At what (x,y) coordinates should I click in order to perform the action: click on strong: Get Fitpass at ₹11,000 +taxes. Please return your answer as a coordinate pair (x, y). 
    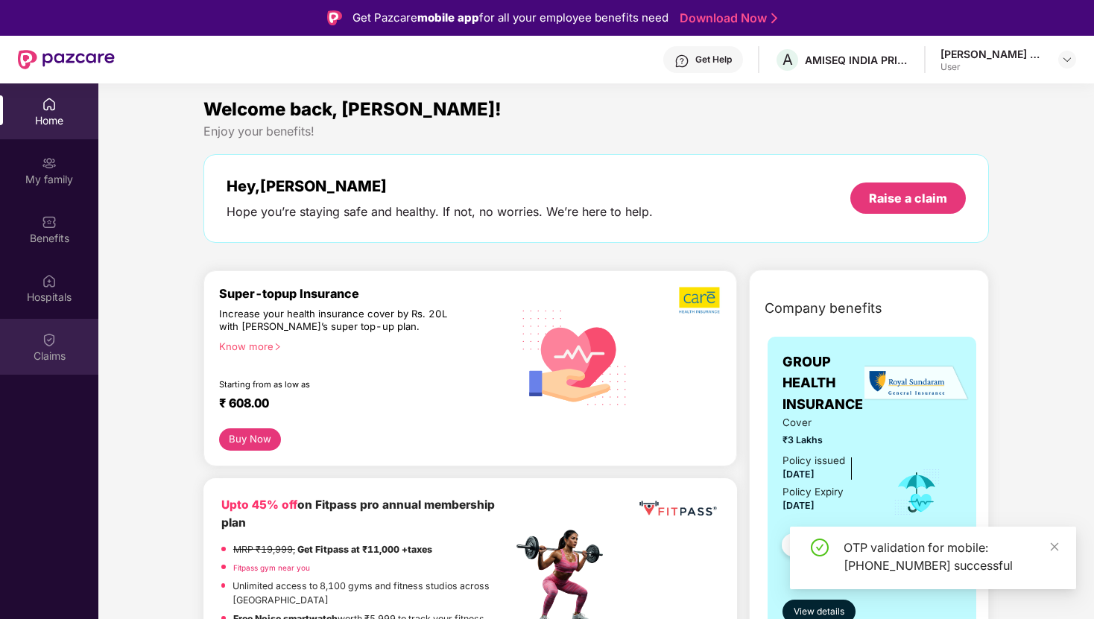
    Looking at the image, I should click on (364, 549).